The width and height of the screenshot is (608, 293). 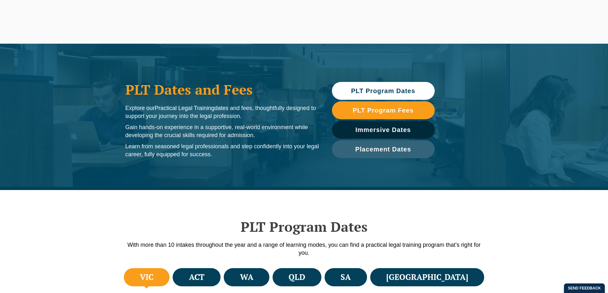 I want to click on h4: QLD, so click(x=297, y=277).